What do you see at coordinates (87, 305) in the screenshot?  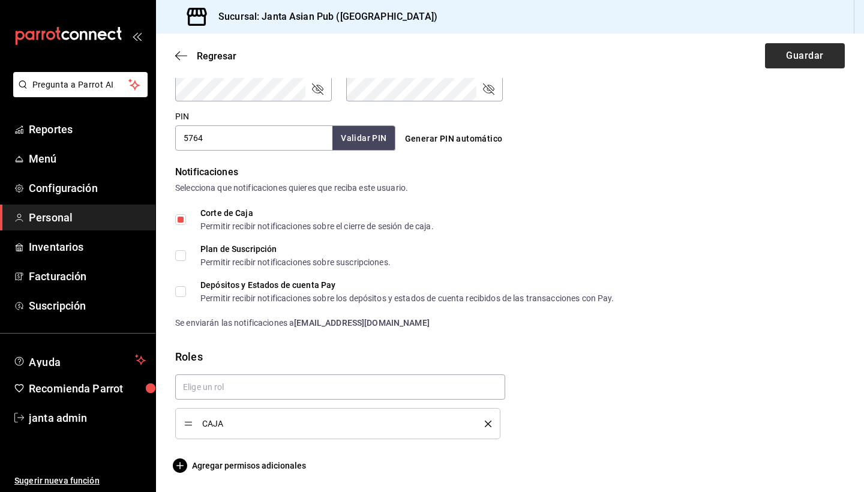 I see `span: Suscripción` at bounding box center [87, 305].